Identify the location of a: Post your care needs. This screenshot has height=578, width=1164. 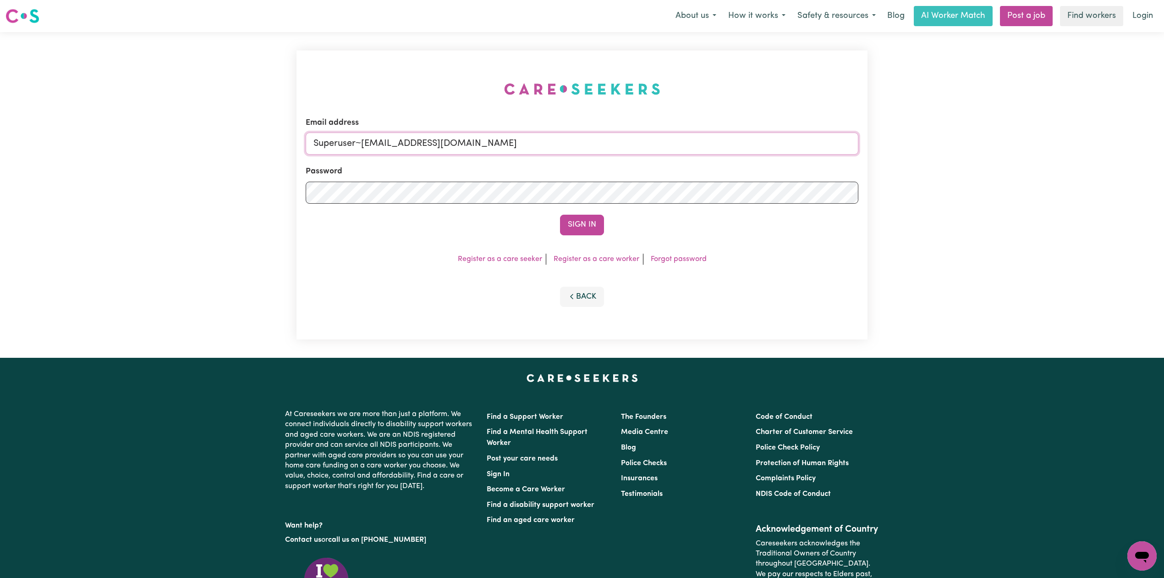
(522, 458).